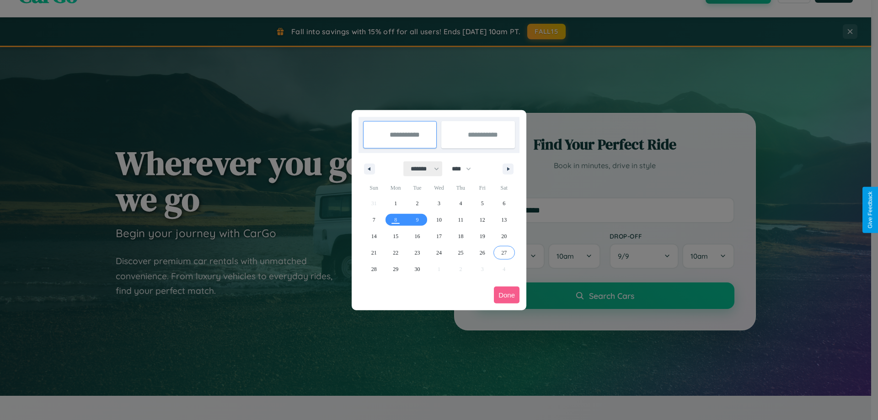 The width and height of the screenshot is (878, 420). What do you see at coordinates (461, 220) in the screenshot?
I see `span: 11` at bounding box center [461, 220].